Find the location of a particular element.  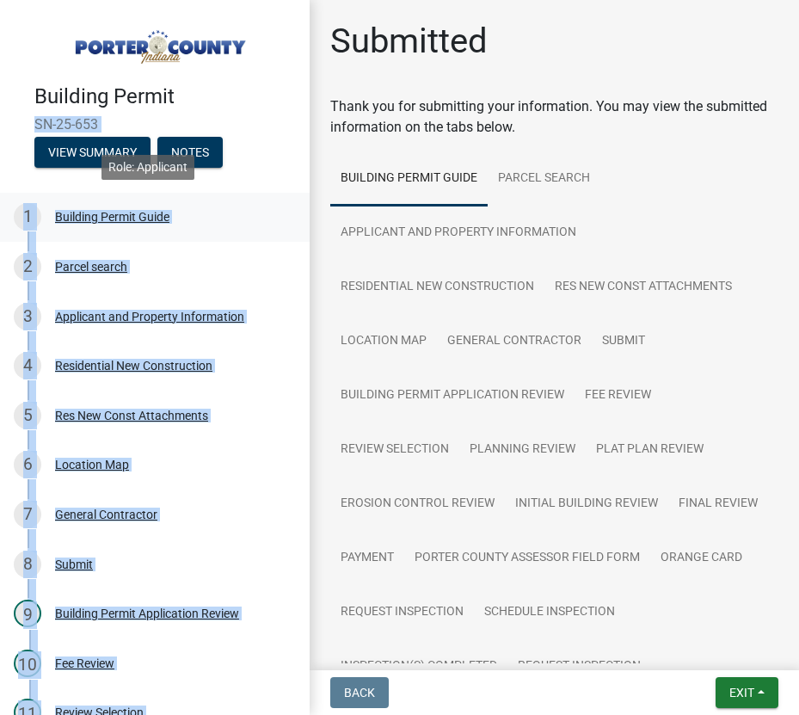

a: Plat Plan Review is located at coordinates (650, 450).